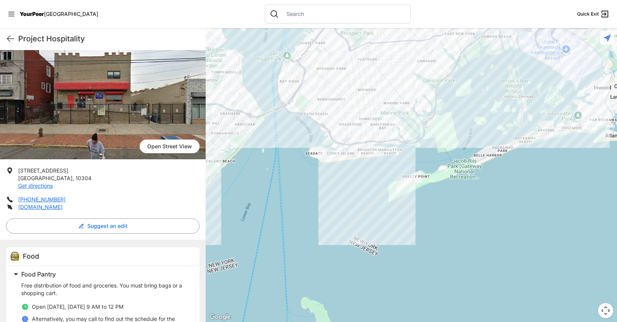 The height and width of the screenshot is (322, 617). What do you see at coordinates (344, 14) in the screenshot?
I see `input: Search` at bounding box center [344, 14].